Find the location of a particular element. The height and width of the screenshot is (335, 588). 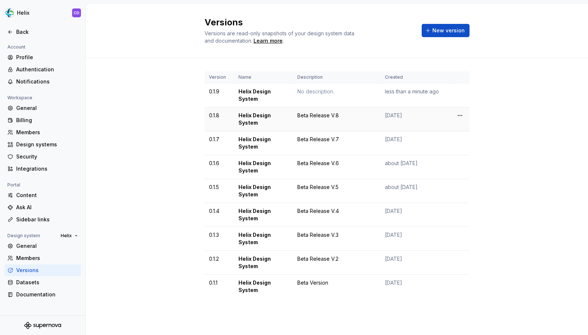

th: Created is located at coordinates (415, 77).